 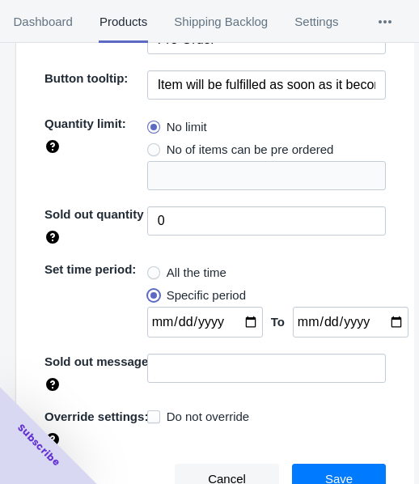 What do you see at coordinates (316, 22) in the screenshot?
I see `span: Settings` at bounding box center [316, 22].